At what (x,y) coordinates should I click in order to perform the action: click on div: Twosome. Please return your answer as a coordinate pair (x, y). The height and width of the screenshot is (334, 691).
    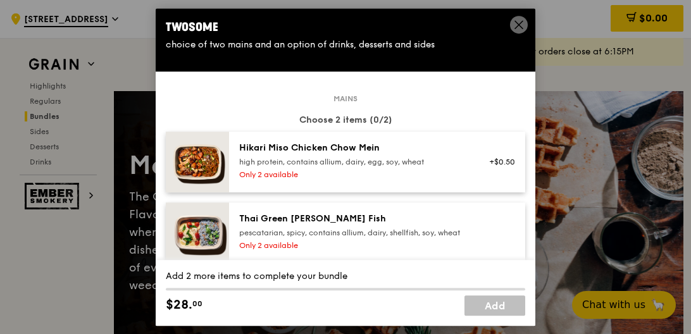
    Looking at the image, I should click on (345, 27).